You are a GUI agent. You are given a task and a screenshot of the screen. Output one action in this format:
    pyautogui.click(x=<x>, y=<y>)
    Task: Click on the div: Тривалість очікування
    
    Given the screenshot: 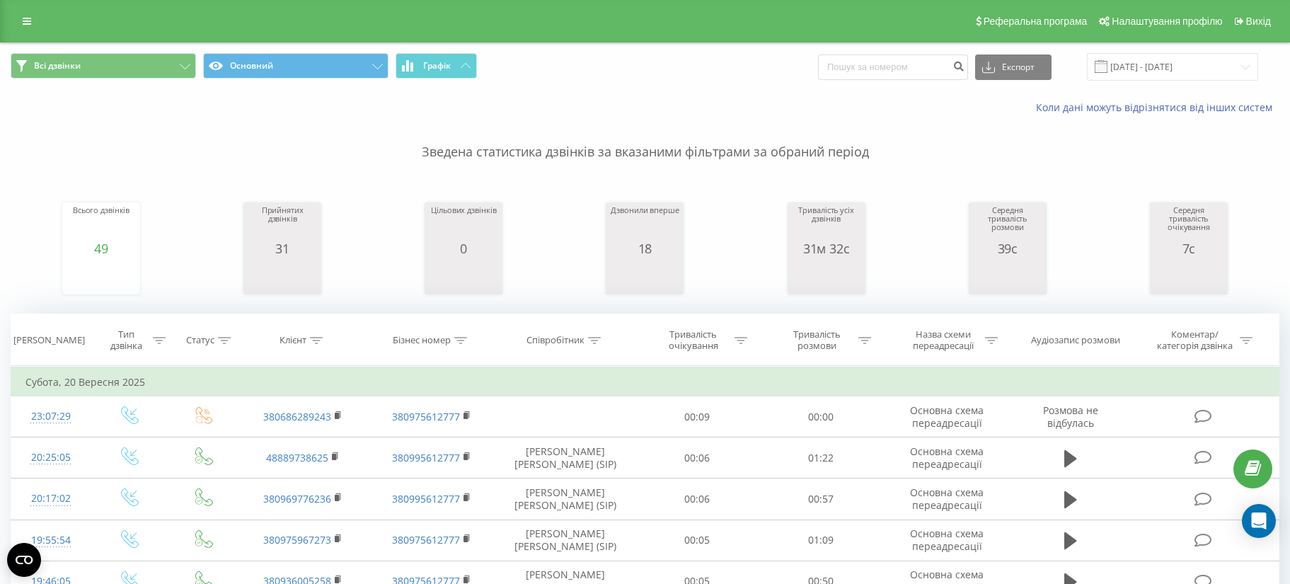 What is the action you would take?
    pyautogui.click(x=693, y=340)
    